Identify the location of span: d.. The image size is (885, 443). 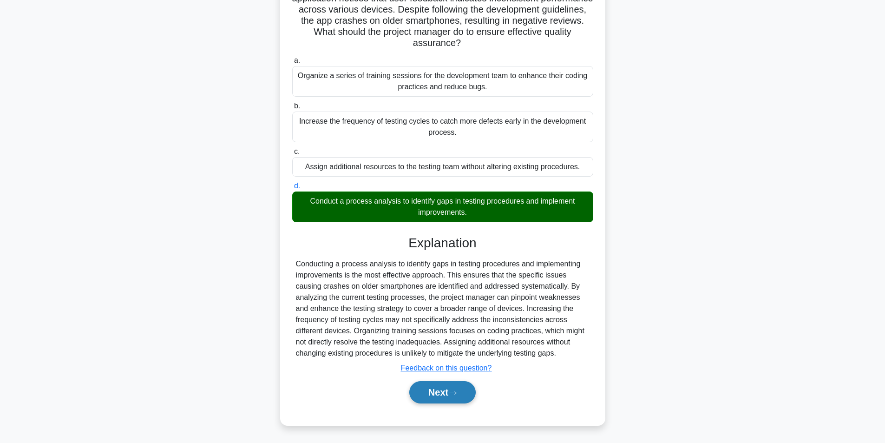
(297, 185).